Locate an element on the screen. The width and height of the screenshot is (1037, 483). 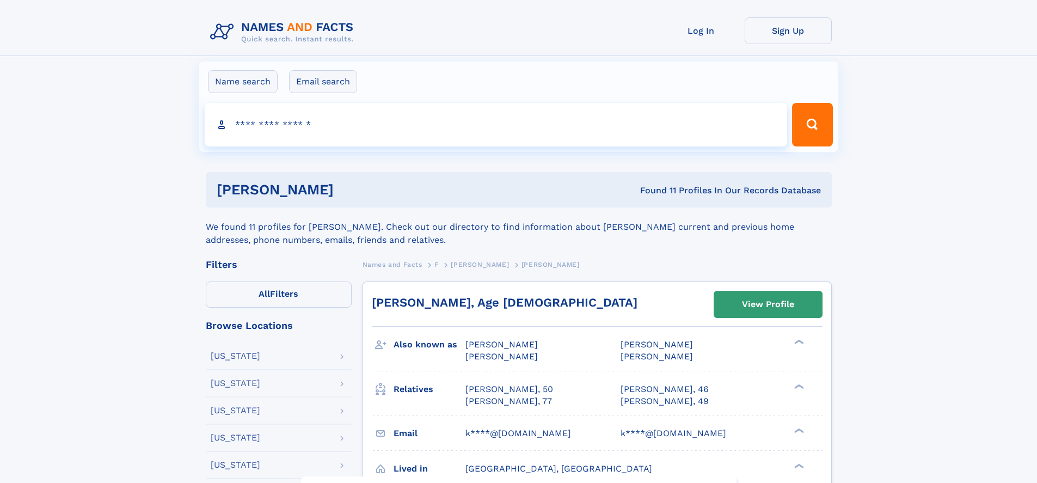
label: Filters is located at coordinates (279, 295).